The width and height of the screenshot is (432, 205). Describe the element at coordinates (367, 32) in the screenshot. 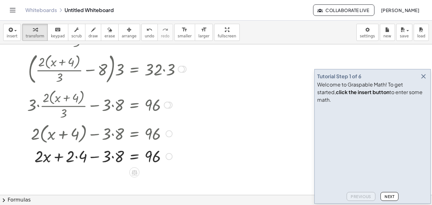

I see `button: settings` at that location.